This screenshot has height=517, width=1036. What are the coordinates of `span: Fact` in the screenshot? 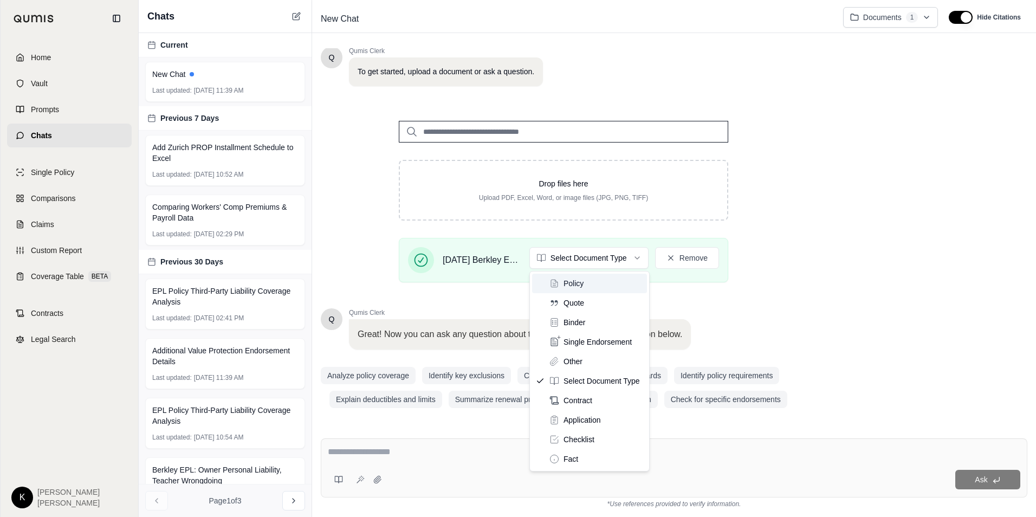 It's located at (571, 459).